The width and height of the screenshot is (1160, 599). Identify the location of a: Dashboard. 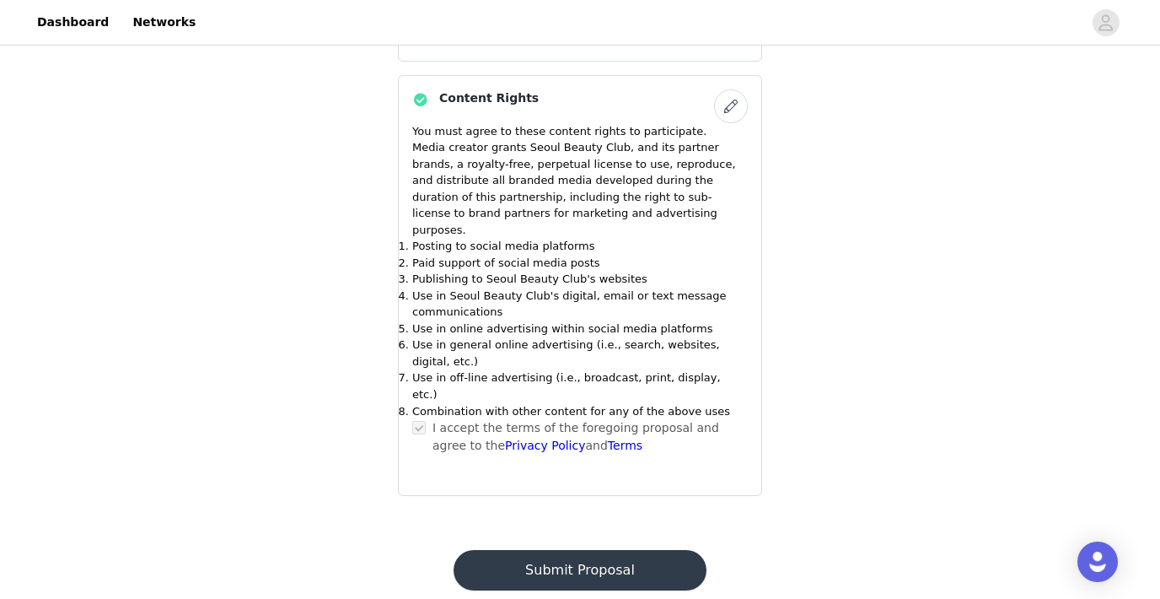
(73, 22).